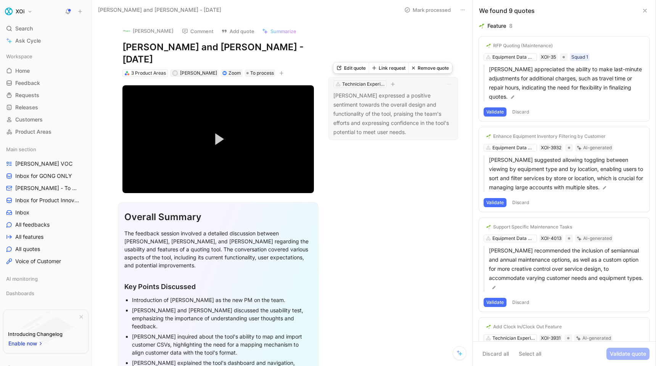 The width and height of the screenshot is (656, 366). I want to click on button: Validate quote, so click(627, 354).